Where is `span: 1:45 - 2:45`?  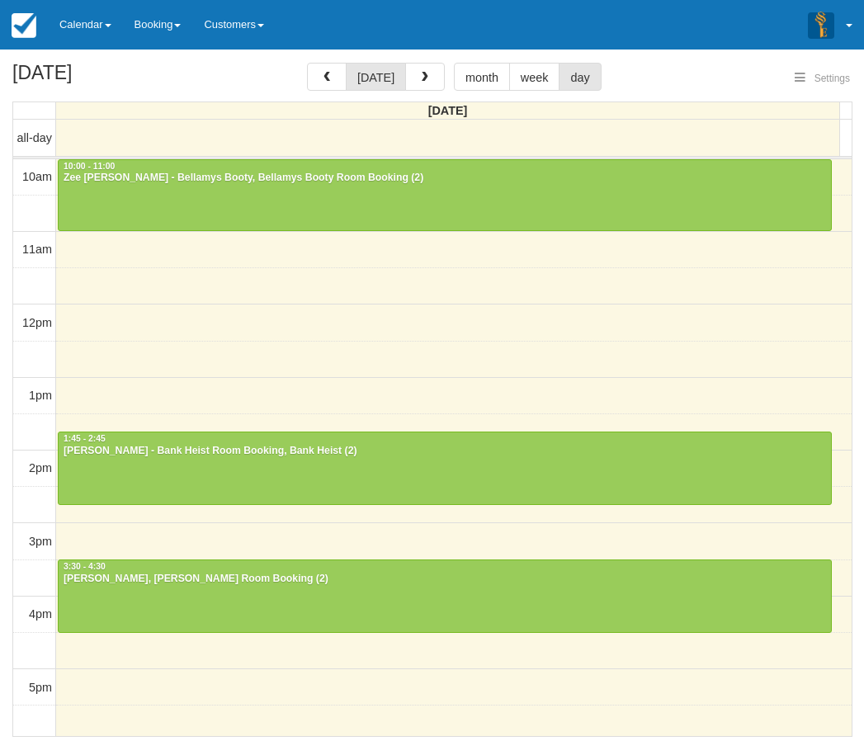
span: 1:45 - 2:45 is located at coordinates (84, 438).